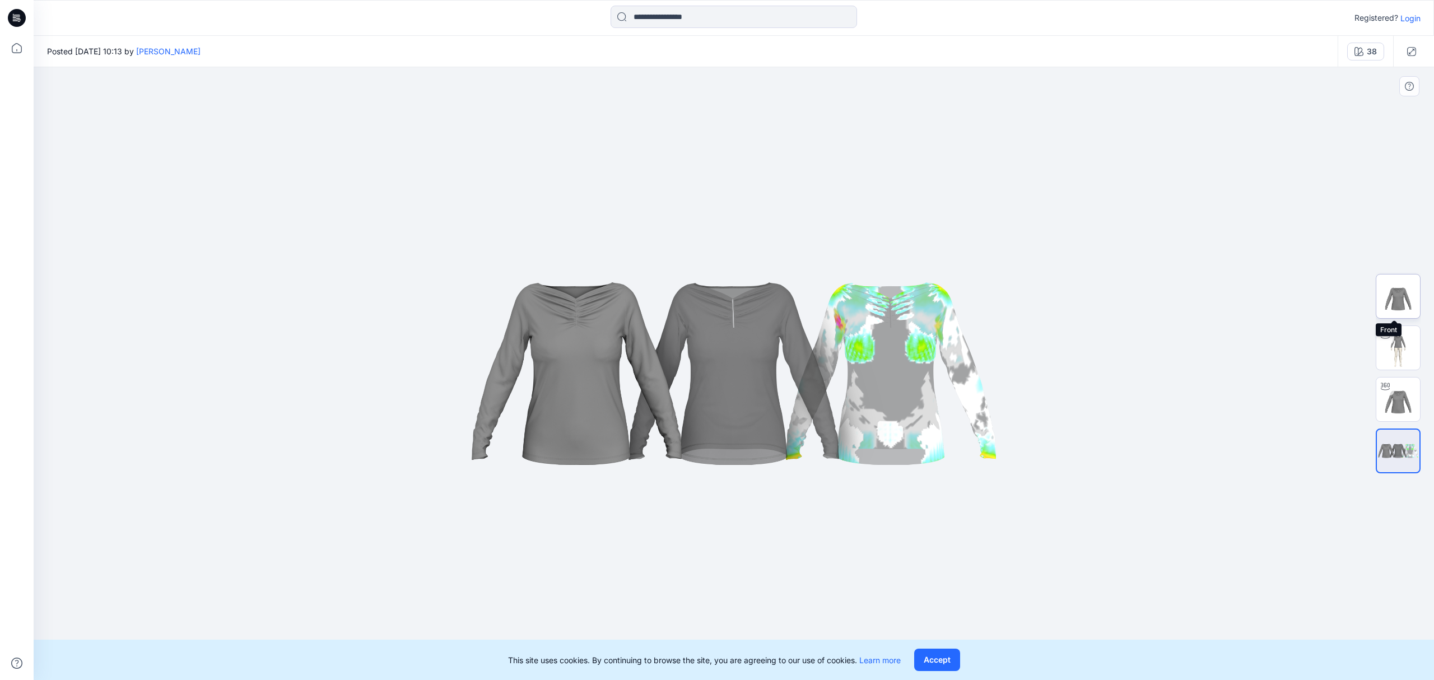  Describe the element at coordinates (937, 660) in the screenshot. I see `button: Accept` at that location.